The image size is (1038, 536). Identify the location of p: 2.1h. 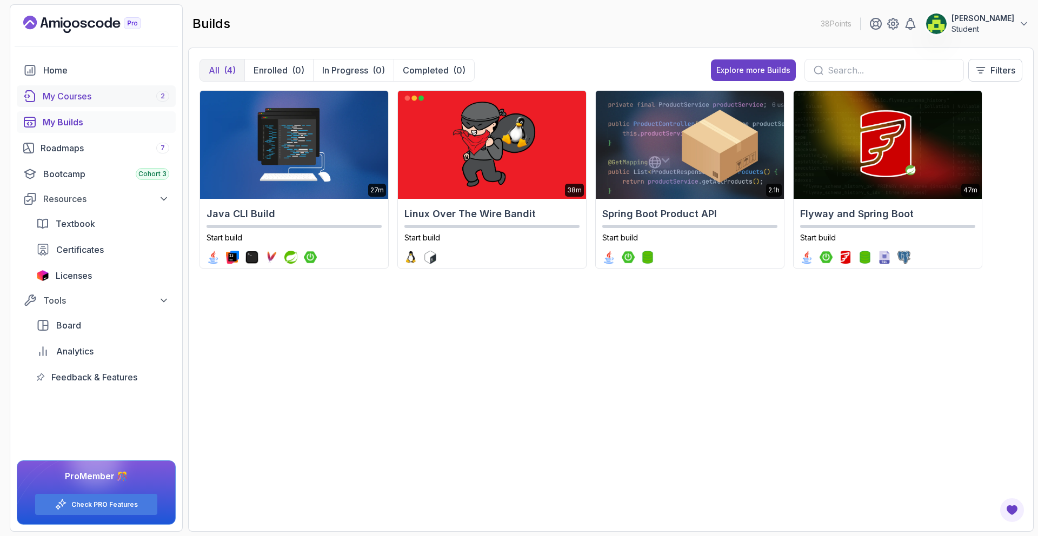
(774, 190).